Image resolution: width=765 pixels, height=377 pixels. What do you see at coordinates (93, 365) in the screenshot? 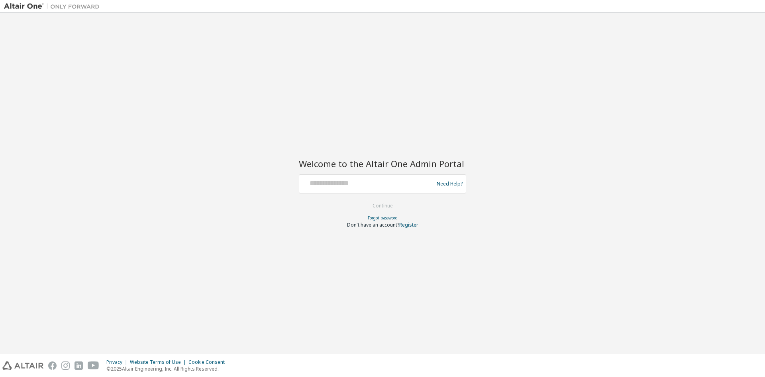
I see `img: youtube.svg` at bounding box center [93, 365].